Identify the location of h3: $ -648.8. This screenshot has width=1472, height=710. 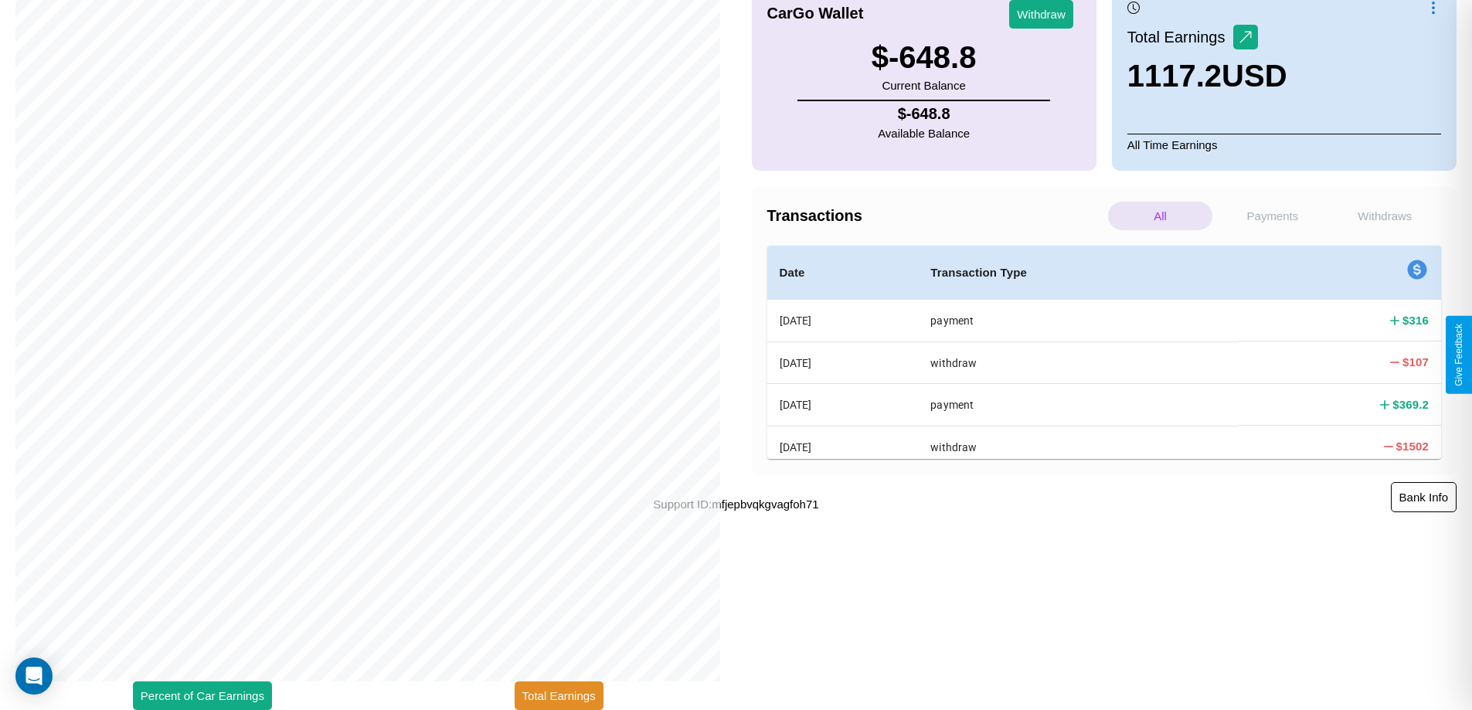
(924, 57).